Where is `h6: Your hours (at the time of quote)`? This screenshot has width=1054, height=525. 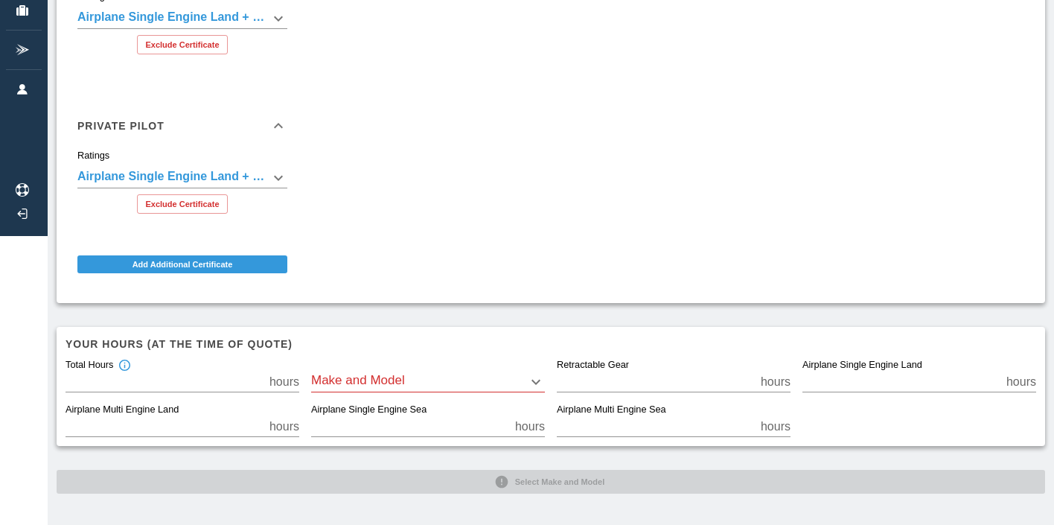 h6: Your hours (at the time of quote) is located at coordinates (551, 344).